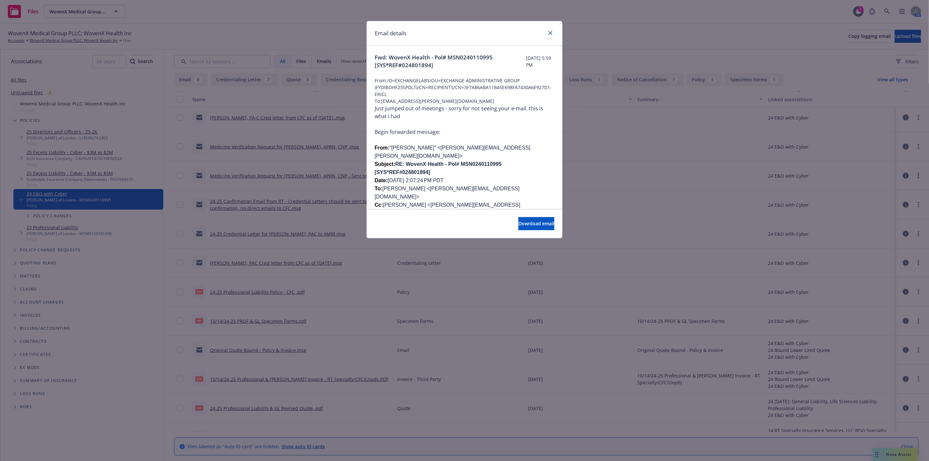 The width and height of the screenshot is (929, 461). Describe the element at coordinates (536, 224) in the screenshot. I see `button: Download email` at that location.